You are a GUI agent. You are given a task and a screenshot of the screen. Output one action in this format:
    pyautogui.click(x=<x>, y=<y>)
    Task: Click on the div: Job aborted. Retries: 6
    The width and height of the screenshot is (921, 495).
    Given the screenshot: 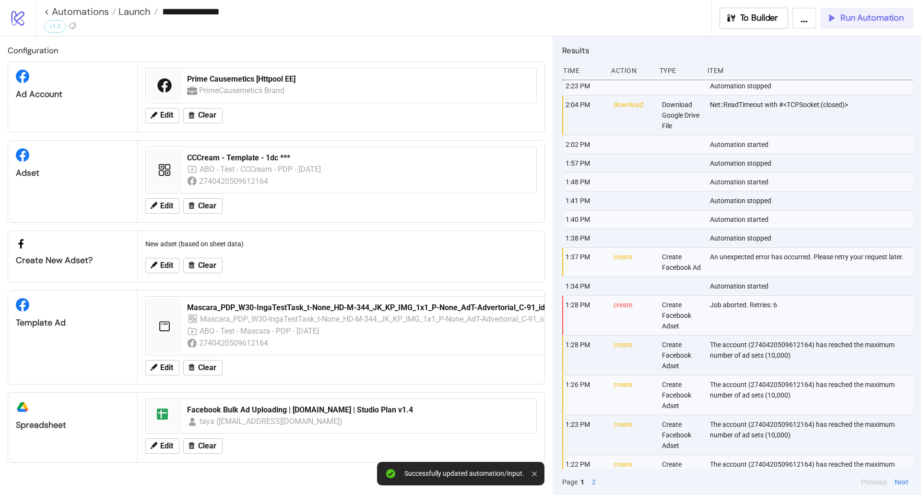 What is the action you would take?
    pyautogui.click(x=812, y=315)
    